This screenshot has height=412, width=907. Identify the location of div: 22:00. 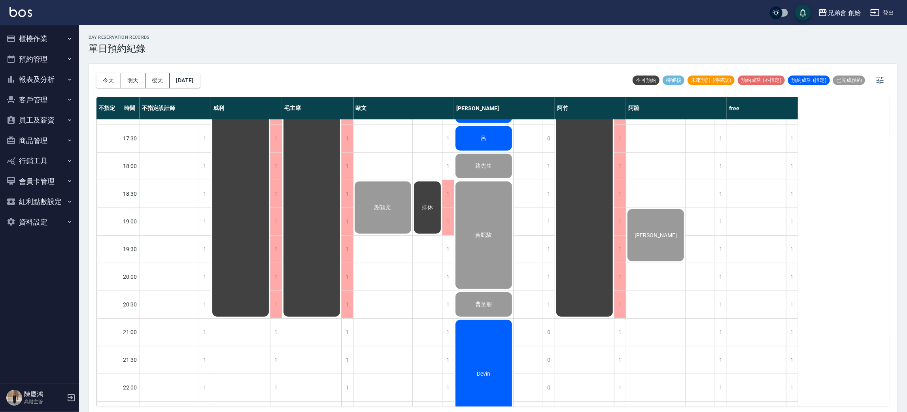
(130, 388).